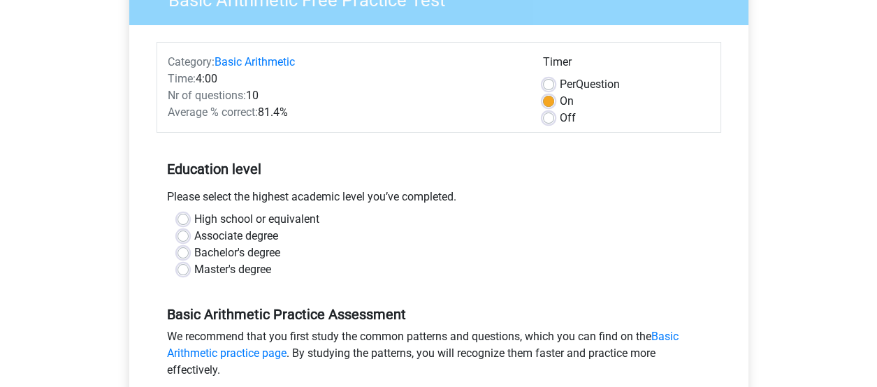 The image size is (877, 387). Describe the element at coordinates (439, 200) in the screenshot. I see `div: Please select the highest academic level you’ve completed.` at that location.